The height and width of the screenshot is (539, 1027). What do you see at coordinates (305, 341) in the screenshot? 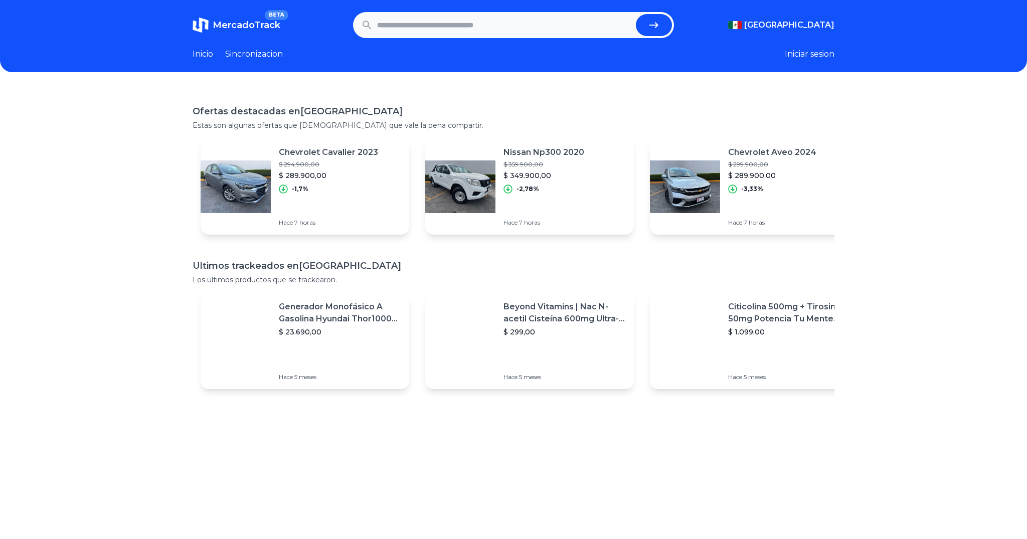
I see `a: Featured imageGenerador Monofásico A Gasolina Hyundai Thor10000 P 11.5 Kw$ 23.690,00Hace 5 meses` at bounding box center [305, 341].